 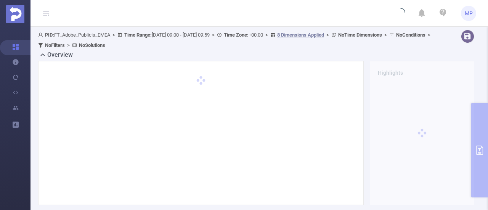 I want to click on b: Time Range:, so click(x=138, y=35).